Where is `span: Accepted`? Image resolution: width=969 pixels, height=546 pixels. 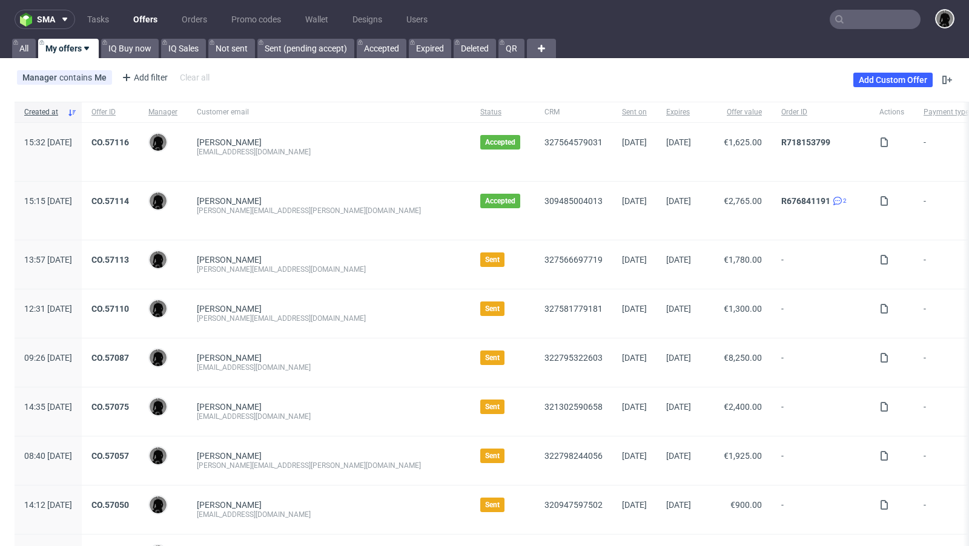 span: Accepted is located at coordinates (500, 201).